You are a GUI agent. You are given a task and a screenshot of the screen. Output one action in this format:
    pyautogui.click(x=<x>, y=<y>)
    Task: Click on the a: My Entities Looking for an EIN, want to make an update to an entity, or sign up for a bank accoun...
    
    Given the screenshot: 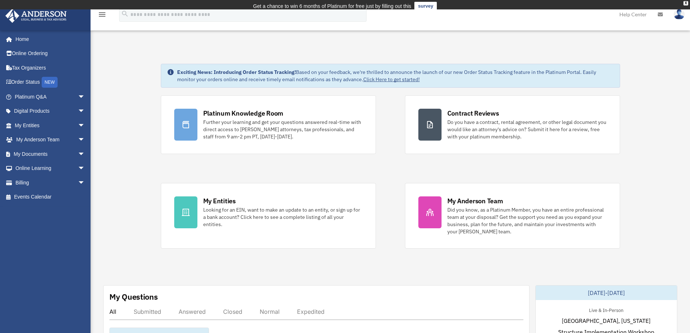 What is the action you would take?
    pyautogui.click(x=269, y=216)
    